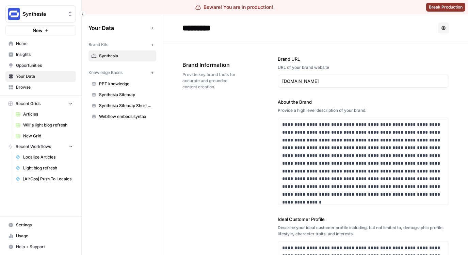 Image resolution: width=468 pixels, height=255 pixels. Describe the element at coordinates (126, 95) in the screenshot. I see `span: Synthesia Sitemap` at that location.